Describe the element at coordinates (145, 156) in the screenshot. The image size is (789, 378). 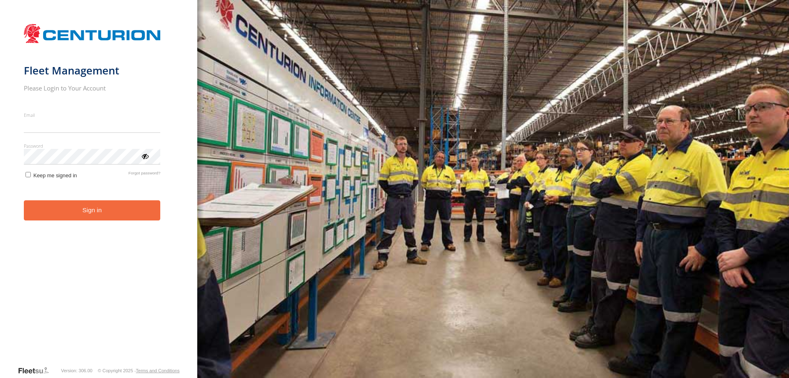
I see `div: ViewPassword` at that location.